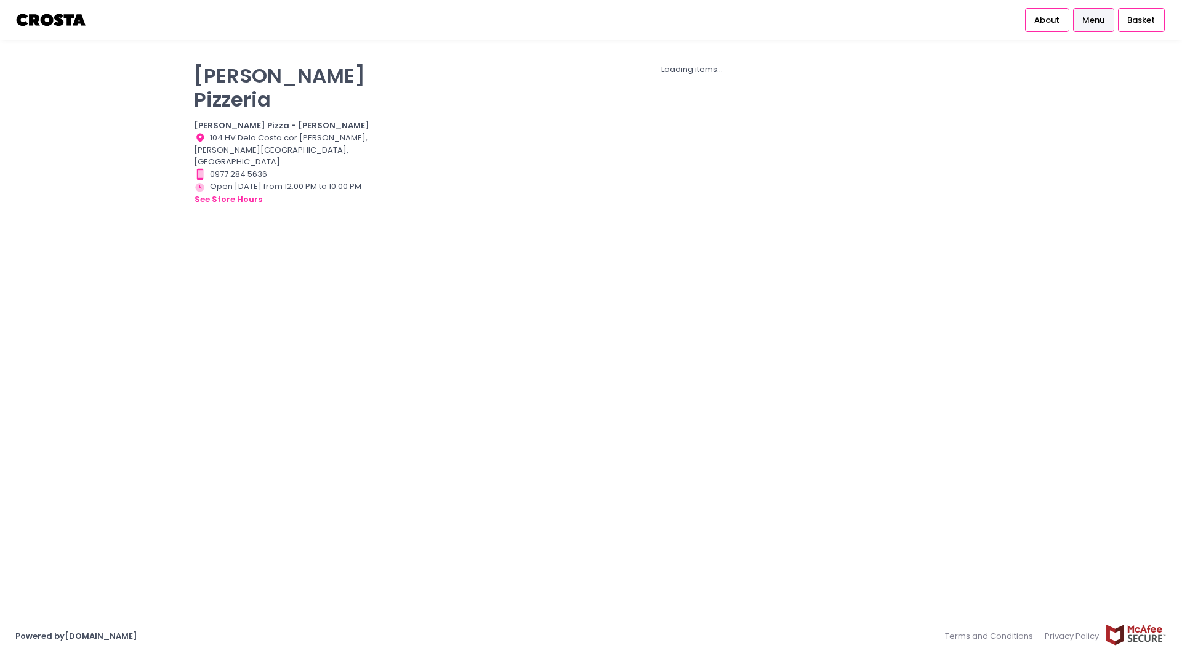 This screenshot has height=656, width=1182. Describe the element at coordinates (287, 174) in the screenshot. I see `div: 0977 284 5636` at that location.